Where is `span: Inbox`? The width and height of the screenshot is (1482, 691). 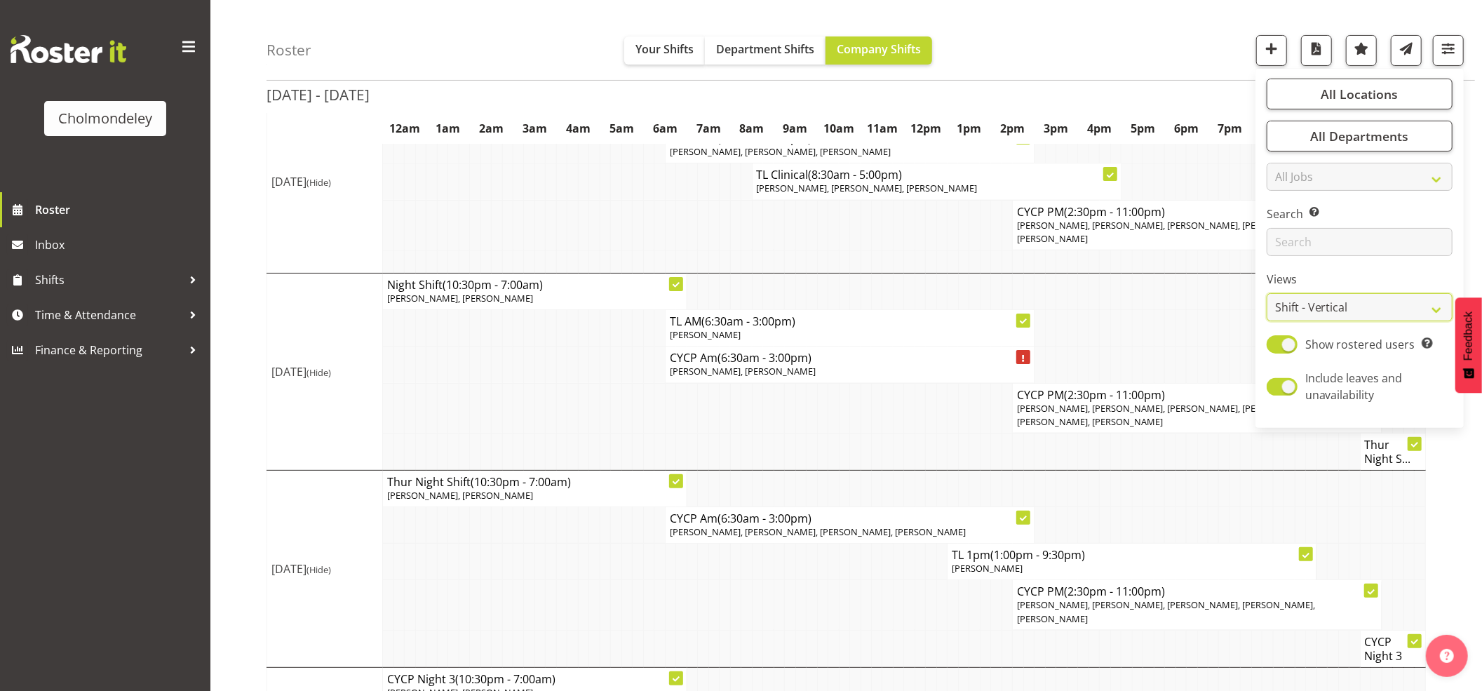
span: Inbox is located at coordinates (119, 245).